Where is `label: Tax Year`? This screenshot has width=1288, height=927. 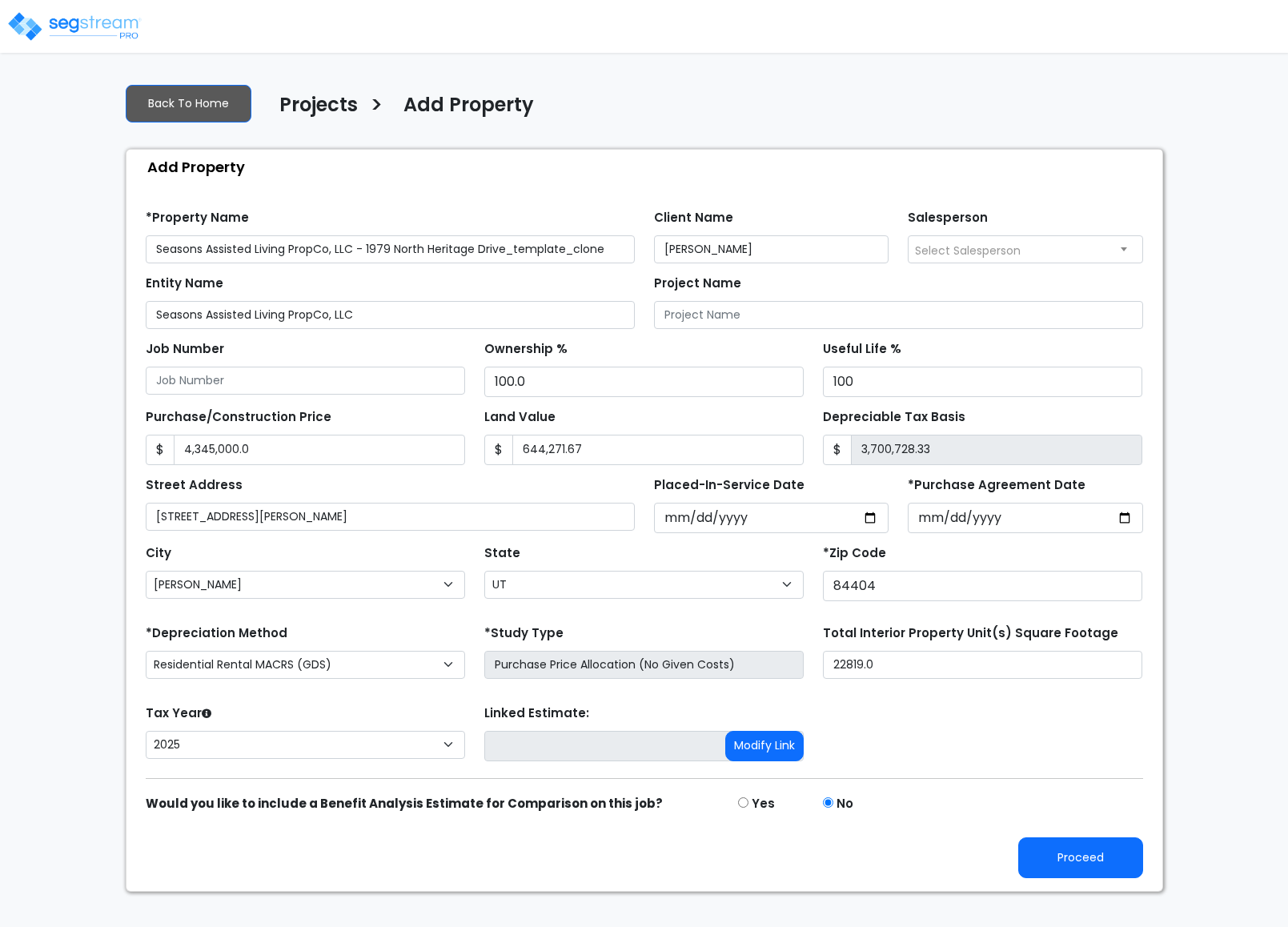 label: Tax Year is located at coordinates (179, 713).